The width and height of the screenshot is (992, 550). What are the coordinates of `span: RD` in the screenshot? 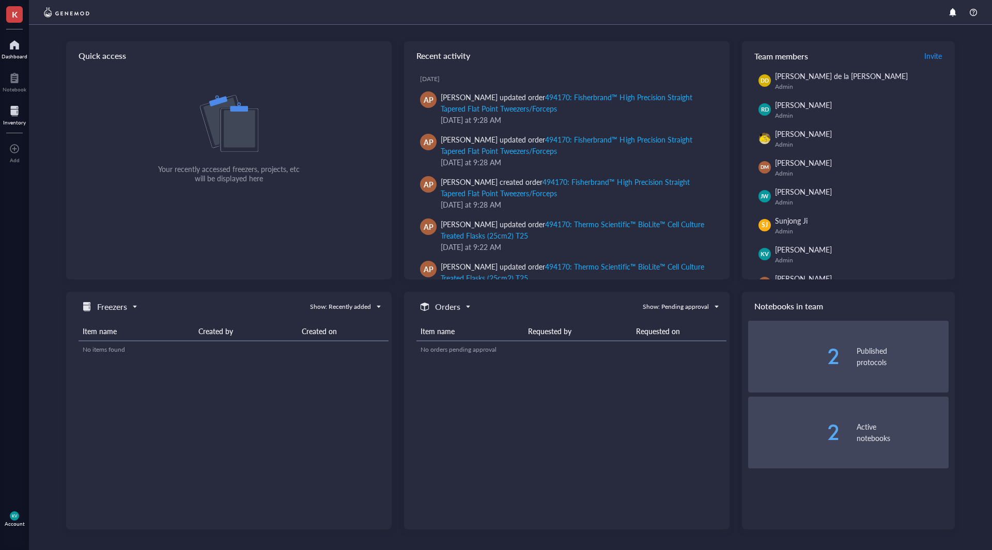 It's located at (765, 110).